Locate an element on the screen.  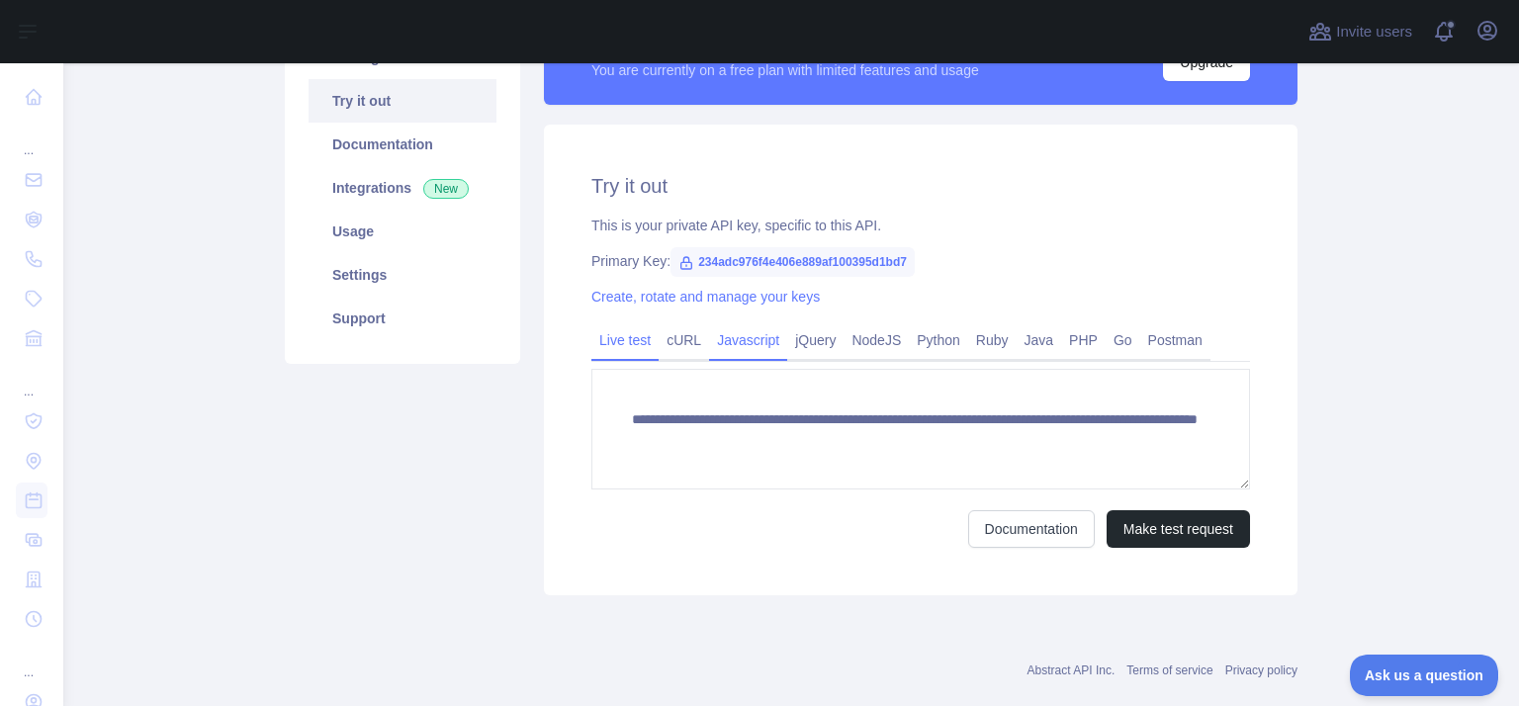
a: Python is located at coordinates (938, 340).